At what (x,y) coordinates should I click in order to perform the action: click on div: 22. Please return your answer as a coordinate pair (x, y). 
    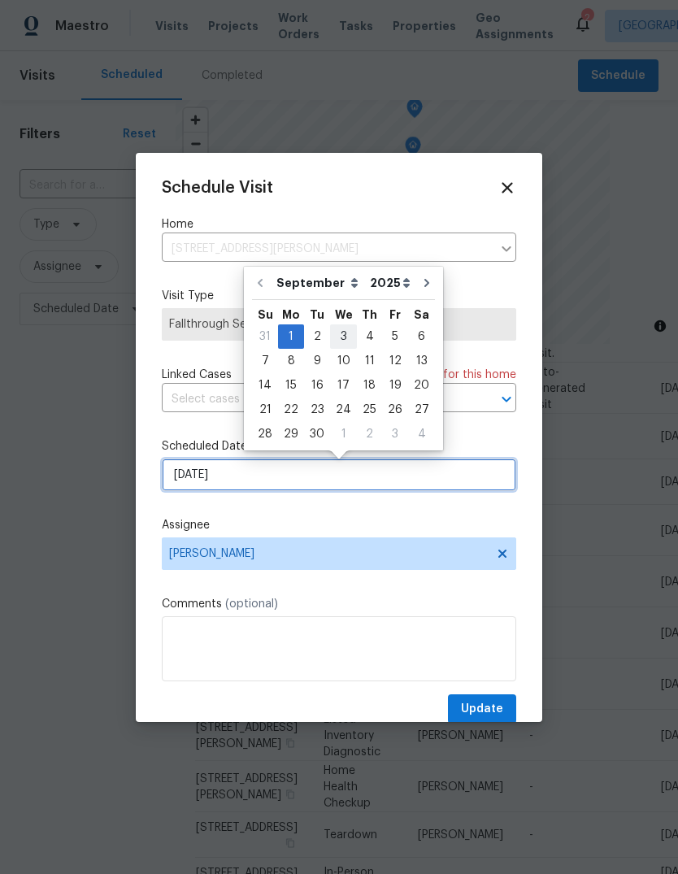
    Looking at the image, I should click on (291, 410).